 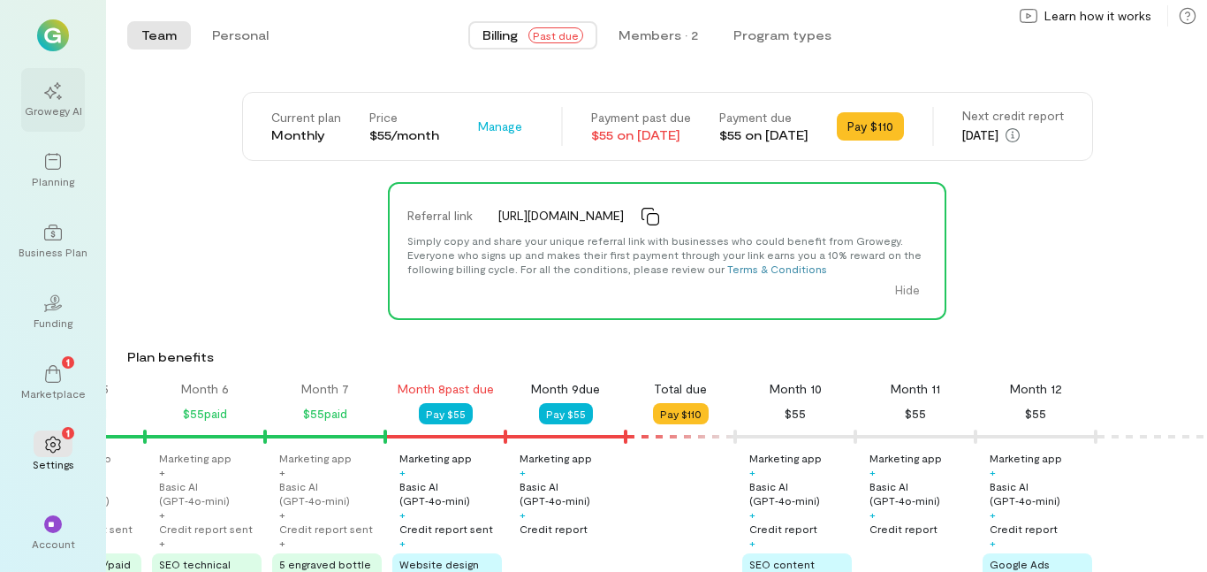 What do you see at coordinates (205, 389) in the screenshot?
I see `div: Month 6` at bounding box center [205, 389].